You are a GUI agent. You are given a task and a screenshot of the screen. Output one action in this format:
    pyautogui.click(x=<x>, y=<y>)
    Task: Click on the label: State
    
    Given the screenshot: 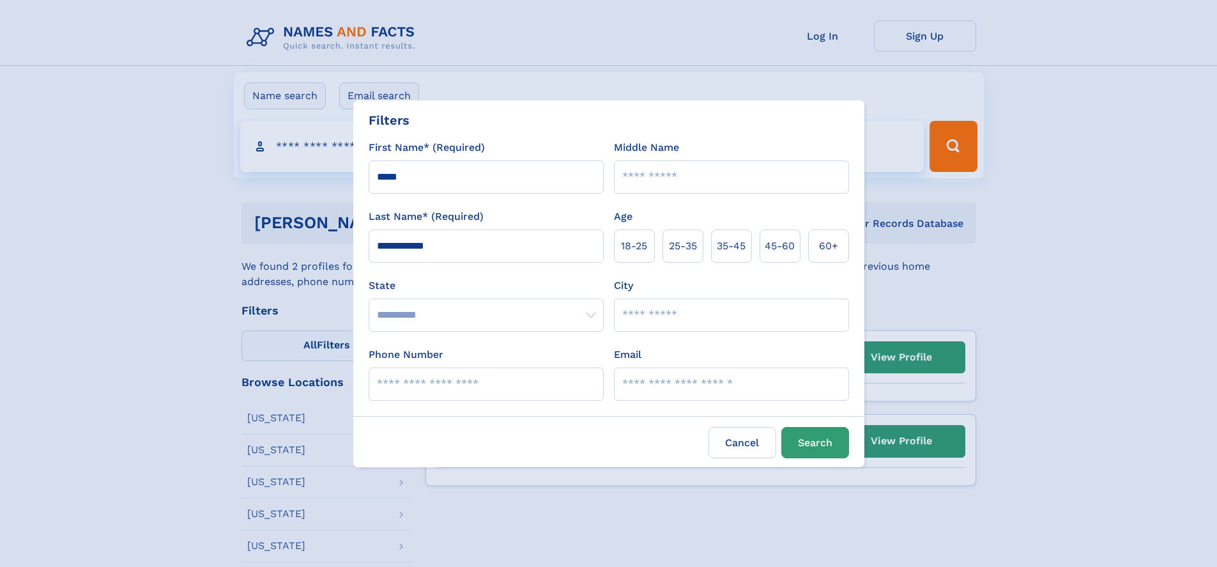 What is the action you would take?
    pyautogui.click(x=486, y=285)
    